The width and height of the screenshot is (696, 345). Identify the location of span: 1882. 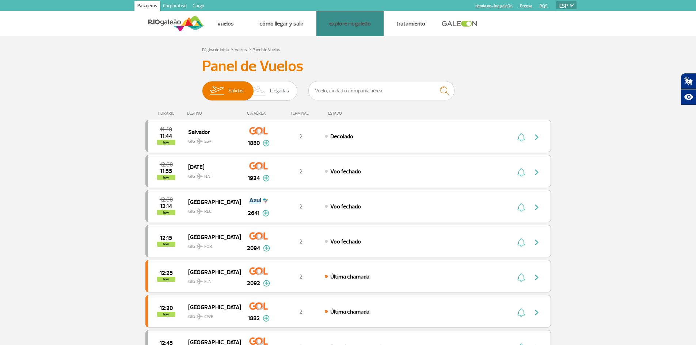
(253, 318).